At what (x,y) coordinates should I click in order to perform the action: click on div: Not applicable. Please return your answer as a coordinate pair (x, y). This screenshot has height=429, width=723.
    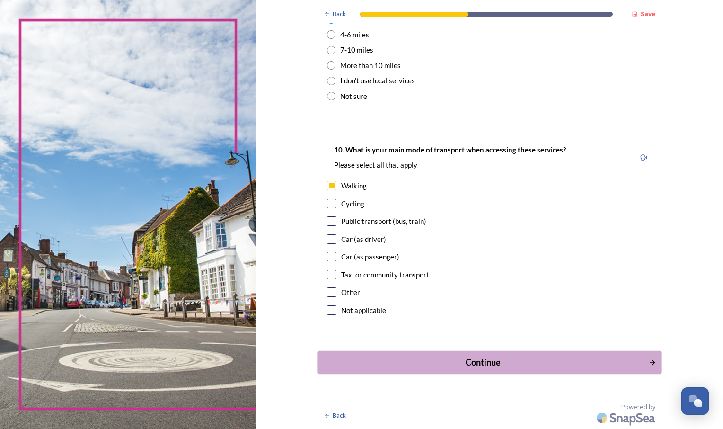
    Looking at the image, I should click on (363, 310).